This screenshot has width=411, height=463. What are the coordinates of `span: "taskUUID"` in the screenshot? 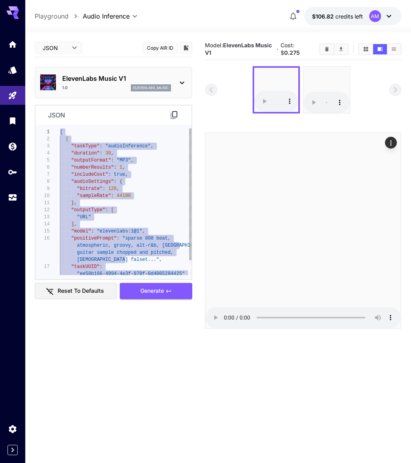 It's located at (85, 267).